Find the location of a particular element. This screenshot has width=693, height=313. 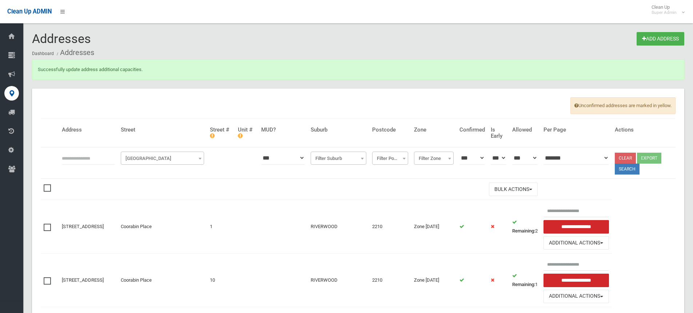

small: Super Admin is located at coordinates (664, 12).